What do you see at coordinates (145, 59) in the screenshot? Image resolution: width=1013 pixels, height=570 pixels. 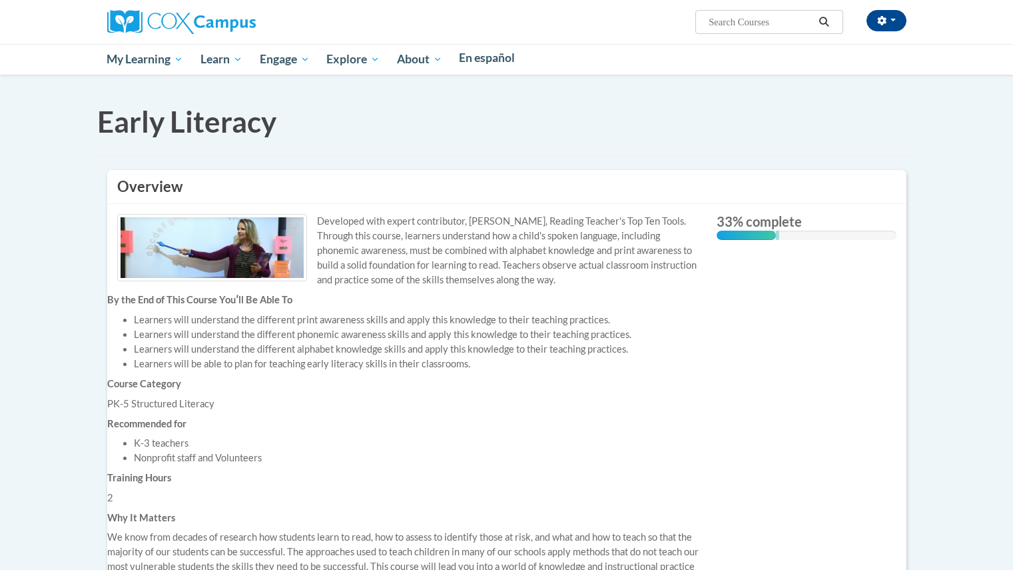 I see `a: My Learning` at bounding box center [145, 59].